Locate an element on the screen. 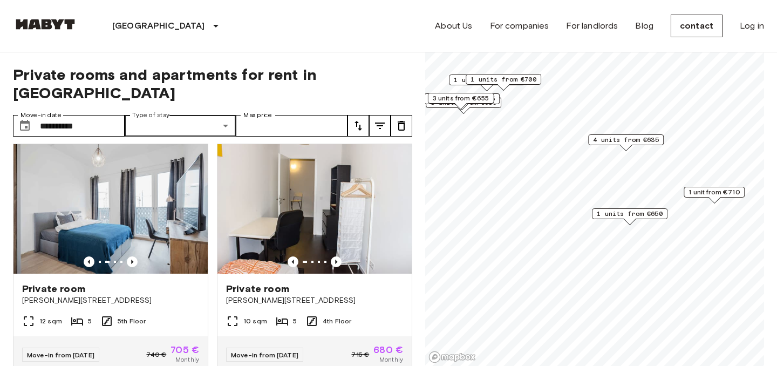  font: For companies is located at coordinates (519, 25).